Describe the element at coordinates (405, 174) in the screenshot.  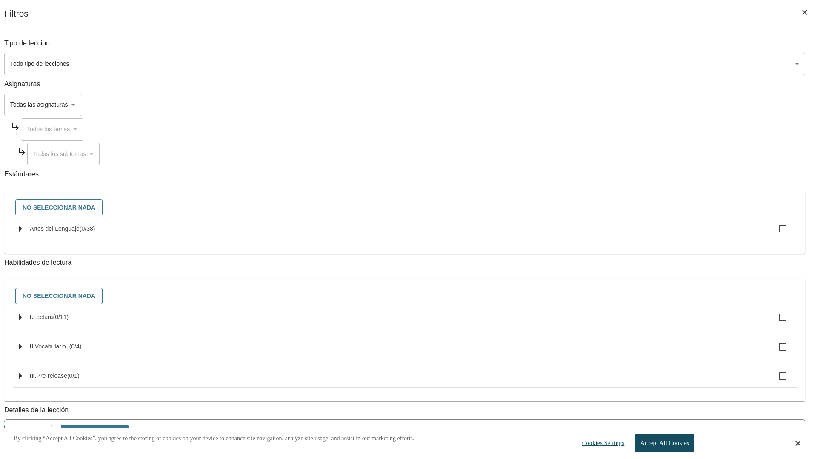
I see `p: Estándares` at that location.